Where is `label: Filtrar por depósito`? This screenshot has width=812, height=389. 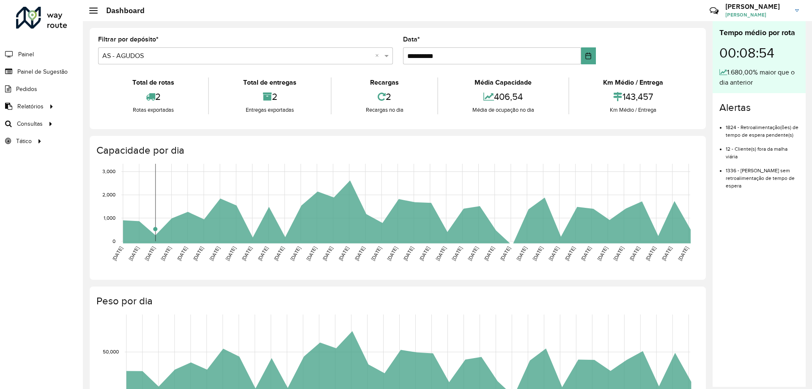 label: Filtrar por depósito is located at coordinates (128, 39).